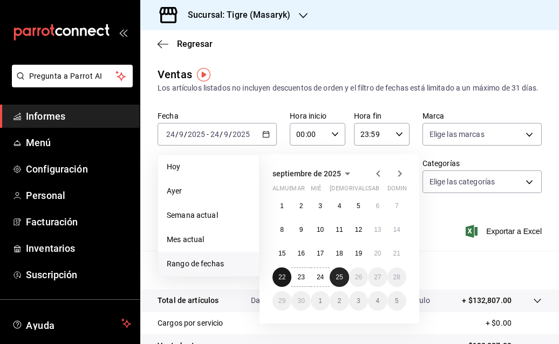 The height and width of the screenshot is (344, 559). What do you see at coordinates (320, 301) in the screenshot?
I see `button: 1 de octubre de 2025` at bounding box center [320, 301].